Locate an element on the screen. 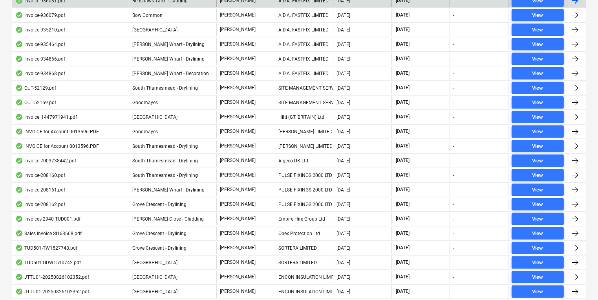 The height and width of the screenshot is (300, 598). div: Invoice-935464.pdf is located at coordinates (40, 44).